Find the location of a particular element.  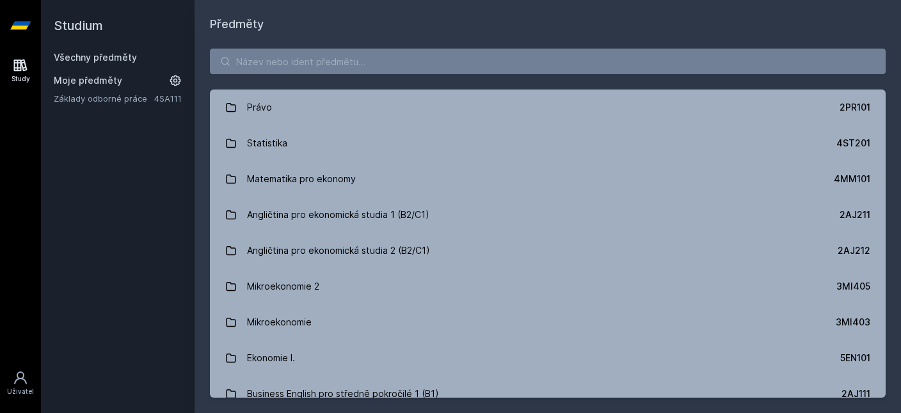

div: 3MI403 is located at coordinates (853, 322).